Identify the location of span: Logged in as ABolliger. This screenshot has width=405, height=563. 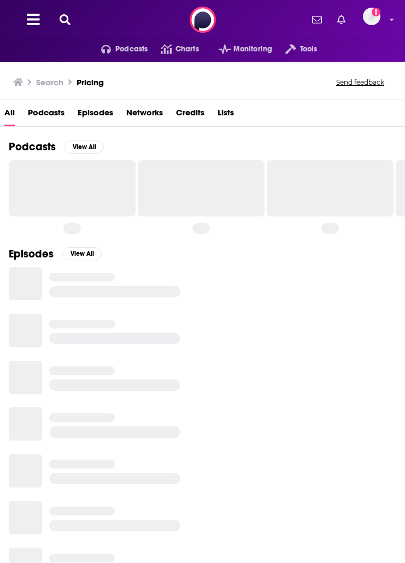
(371, 16).